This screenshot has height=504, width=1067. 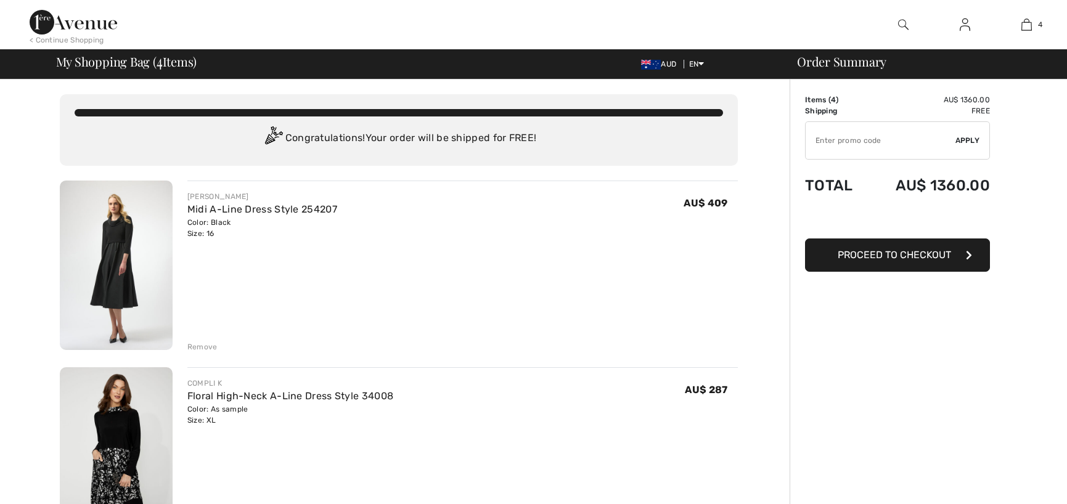 I want to click on img: Australian Dollar, so click(x=651, y=65).